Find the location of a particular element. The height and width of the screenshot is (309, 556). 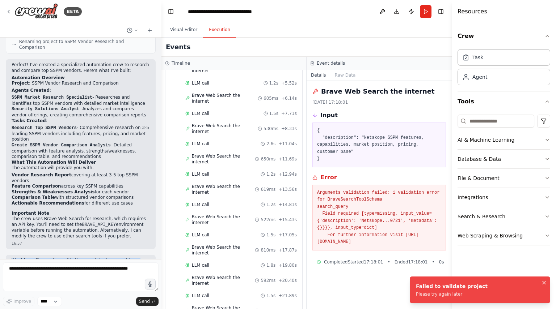

span: 522ms is located at coordinates (268, 220).